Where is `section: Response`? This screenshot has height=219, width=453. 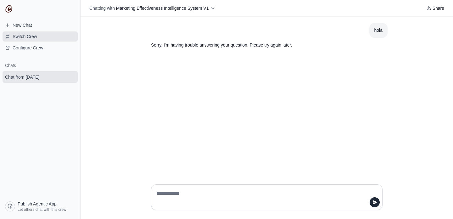 section: Response is located at coordinates (252, 45).